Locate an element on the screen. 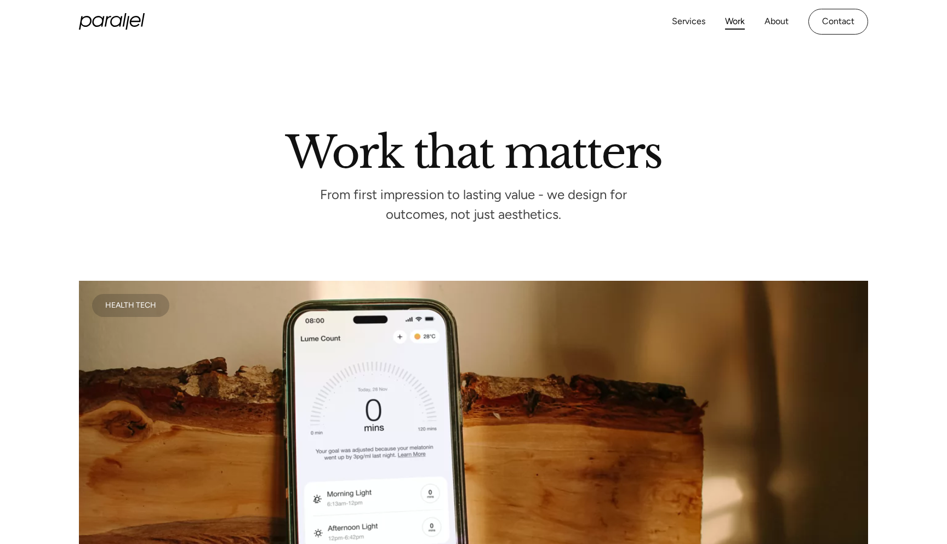  a: Services is located at coordinates (688, 21).